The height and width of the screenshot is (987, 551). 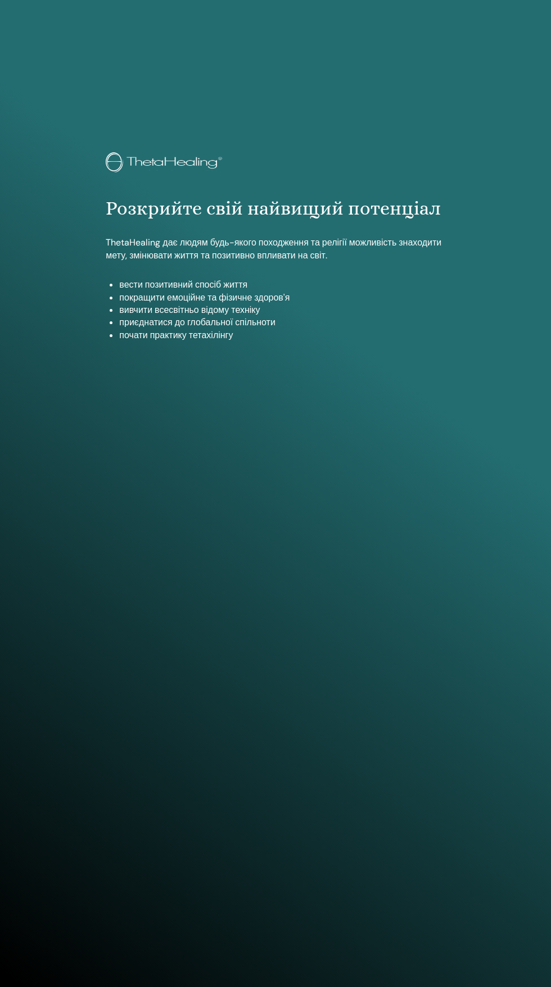 What do you see at coordinates (281, 310) in the screenshot?
I see `li: вивчити всесвітньо відому техніку` at bounding box center [281, 310].